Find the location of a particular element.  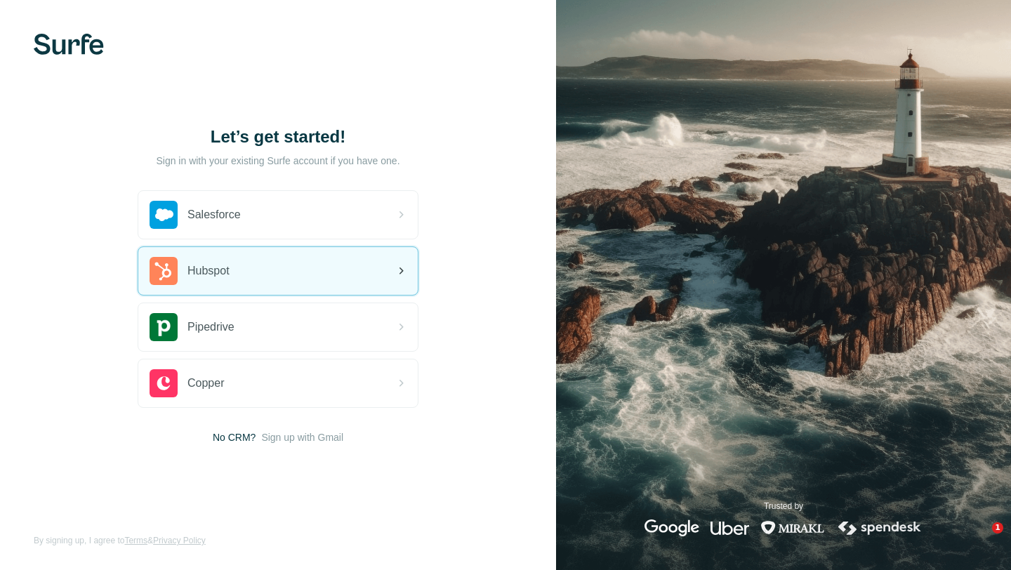

p: Trusted by is located at coordinates (784, 506).